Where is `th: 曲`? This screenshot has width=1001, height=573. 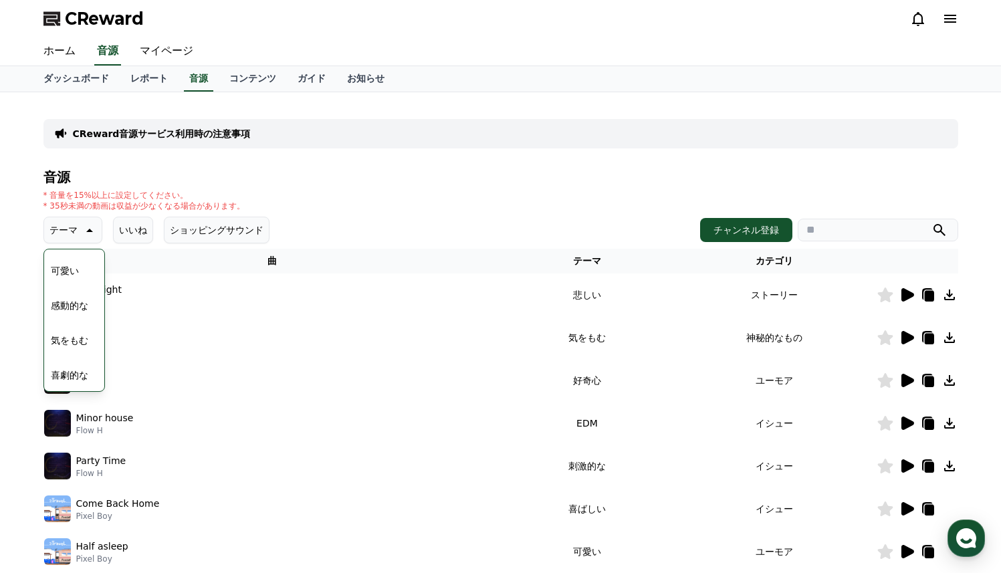 th: 曲 is located at coordinates (273, 261).